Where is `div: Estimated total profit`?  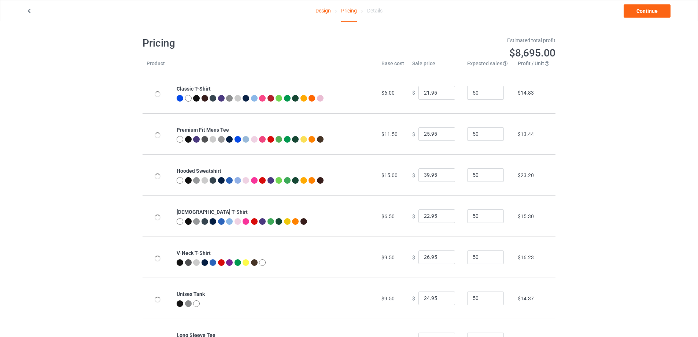 div: Estimated total profit is located at coordinates (455, 40).